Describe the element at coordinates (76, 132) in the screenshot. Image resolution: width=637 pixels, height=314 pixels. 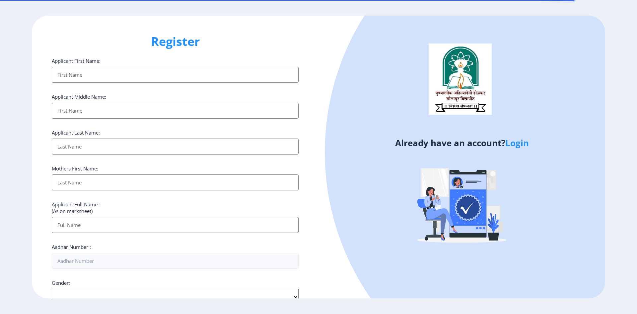
I see `label: Applicant Last Name:` at that location.